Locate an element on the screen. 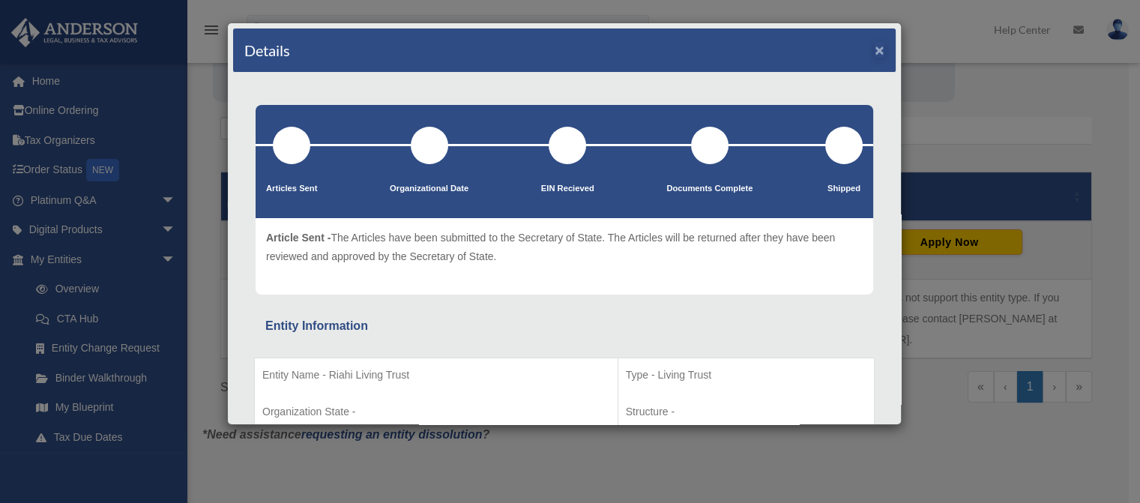 This screenshot has width=1140, height=503. p: Entity Name - Riahi Living Trust is located at coordinates (436, 375).